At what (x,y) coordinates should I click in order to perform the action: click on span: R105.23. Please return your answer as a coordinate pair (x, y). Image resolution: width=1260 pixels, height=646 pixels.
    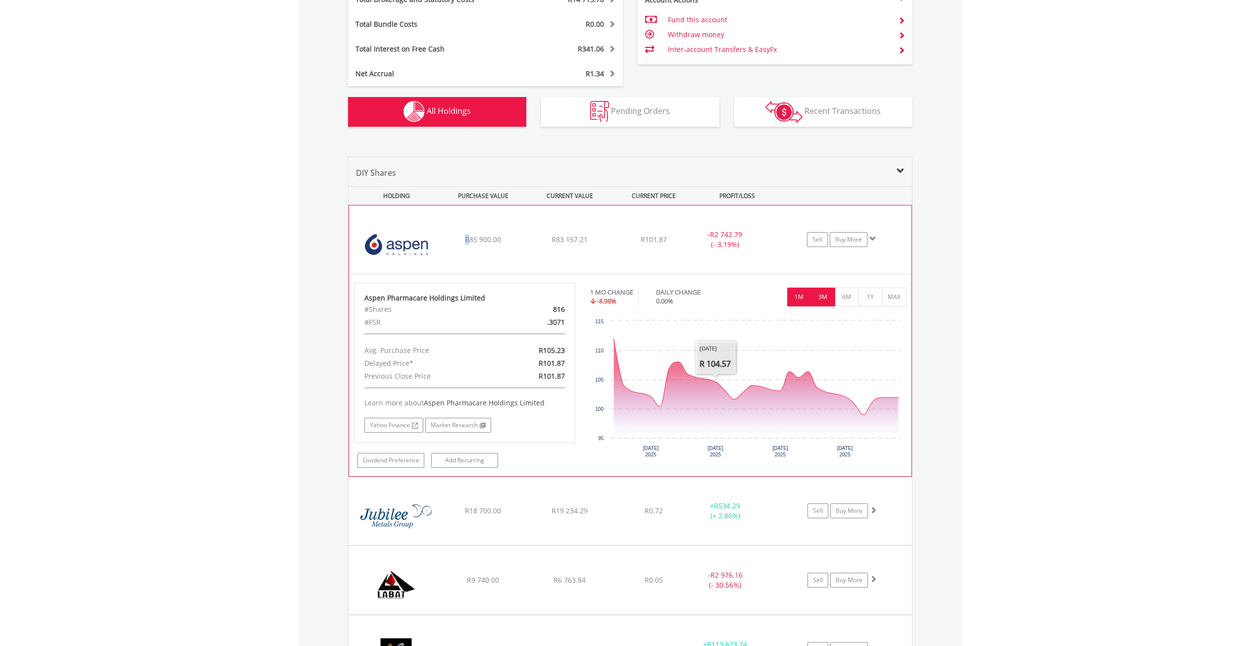
    Looking at the image, I should click on (552, 350).